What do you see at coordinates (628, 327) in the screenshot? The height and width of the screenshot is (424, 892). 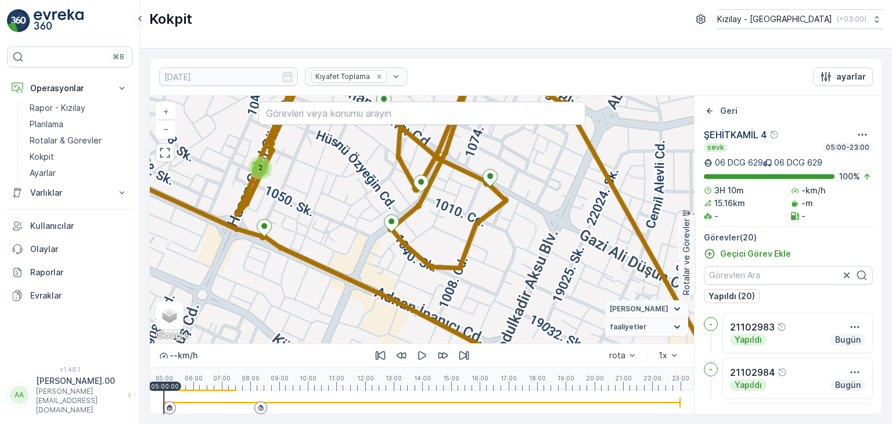 I see `span: faaliyetler` at bounding box center [628, 327].